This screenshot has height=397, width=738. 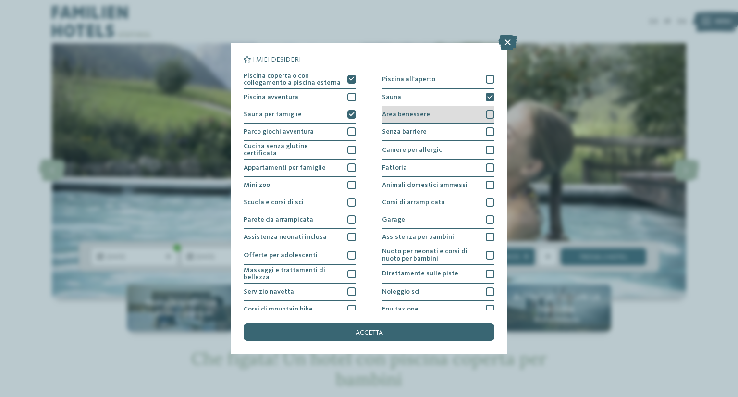 What do you see at coordinates (277, 60) in the screenshot?
I see `span: I miei desideri` at bounding box center [277, 60].